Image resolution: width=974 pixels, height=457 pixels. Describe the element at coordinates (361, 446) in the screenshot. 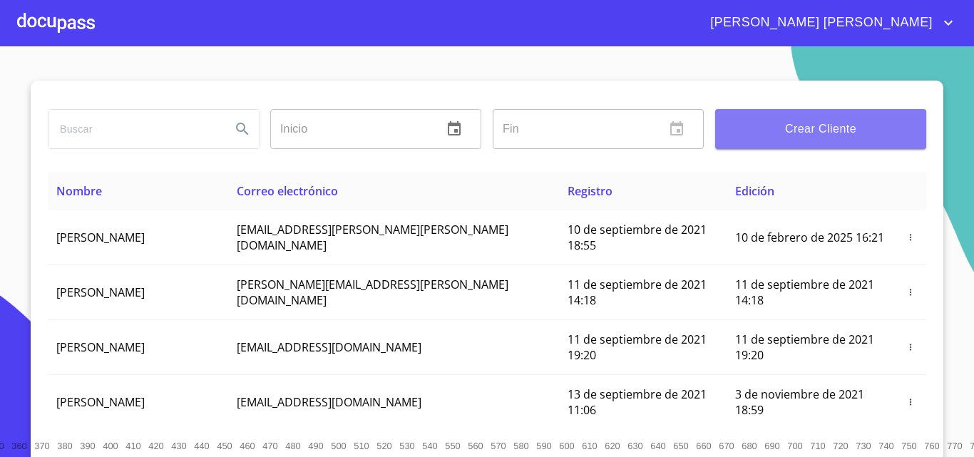

I see `span: 510` at that location.